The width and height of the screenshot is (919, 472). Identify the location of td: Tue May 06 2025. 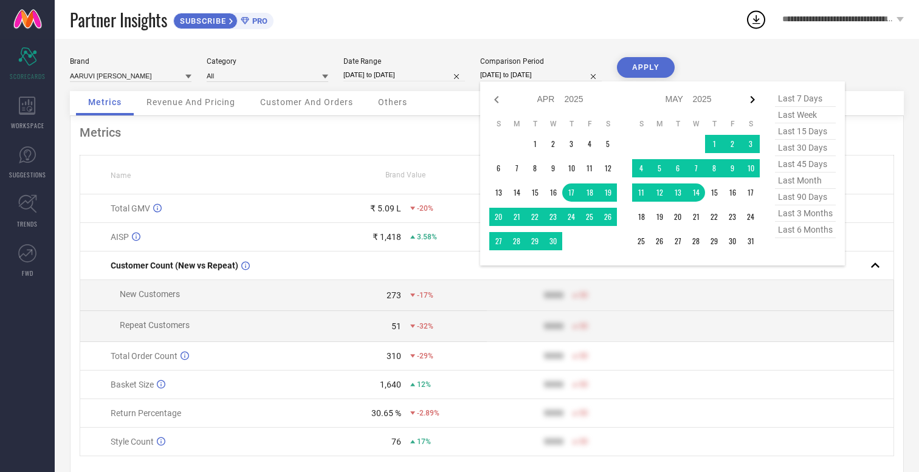
(678, 168).